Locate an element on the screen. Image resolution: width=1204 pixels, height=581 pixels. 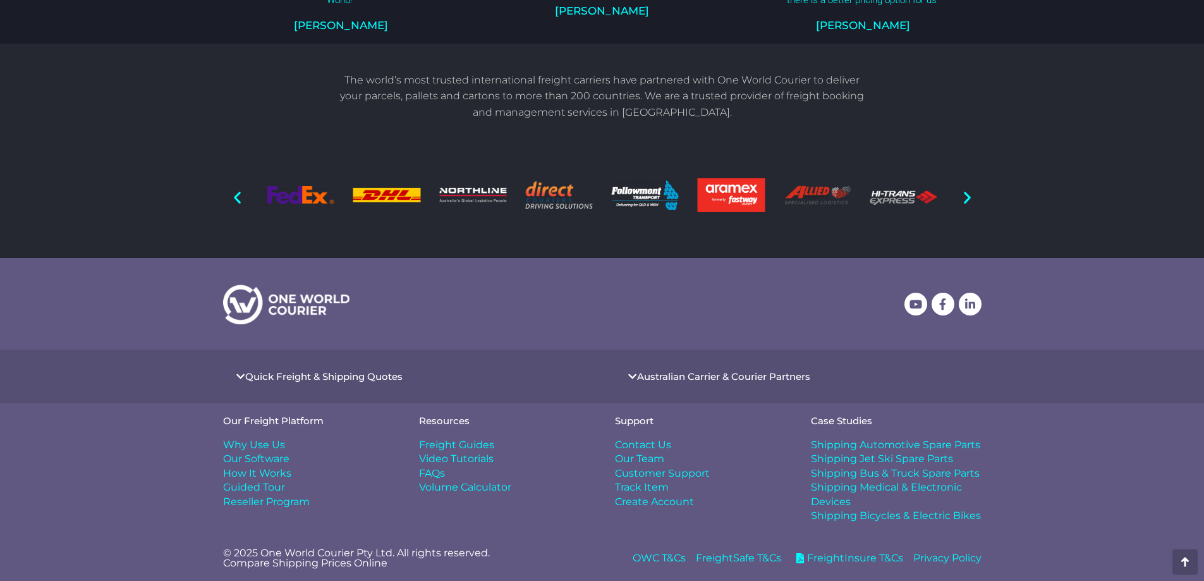
span: Our Software is located at coordinates (256, 459).